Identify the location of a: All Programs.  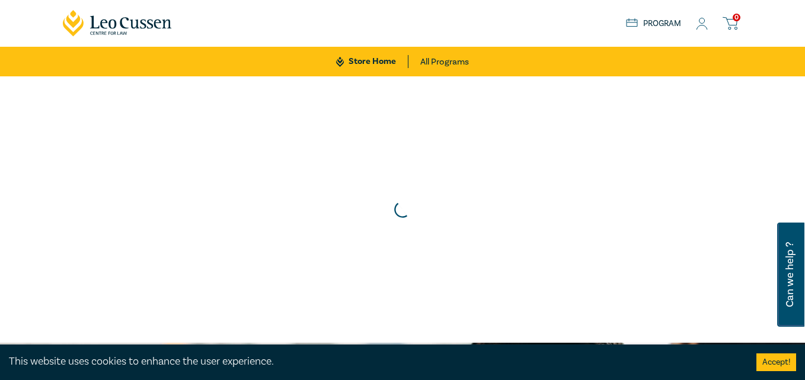
(444, 62).